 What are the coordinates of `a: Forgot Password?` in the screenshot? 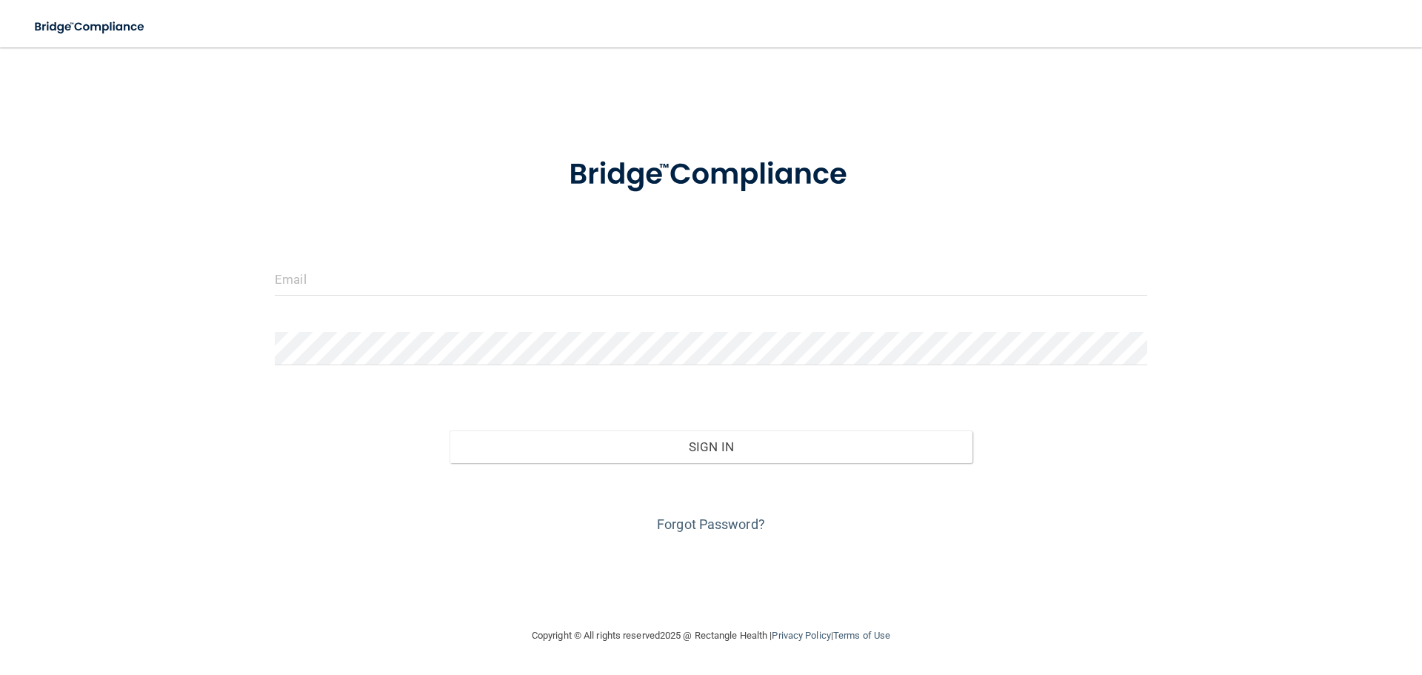 It's located at (711, 524).